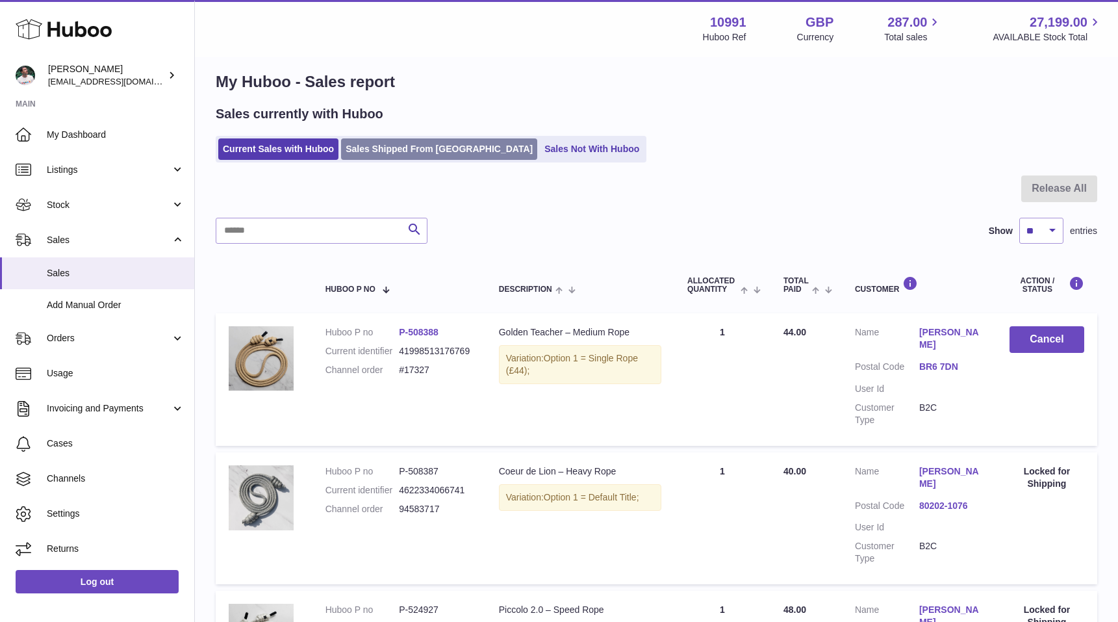 The image size is (1118, 622). What do you see at coordinates (436, 351) in the screenshot?
I see `dd: 41998513176769` at bounding box center [436, 351].